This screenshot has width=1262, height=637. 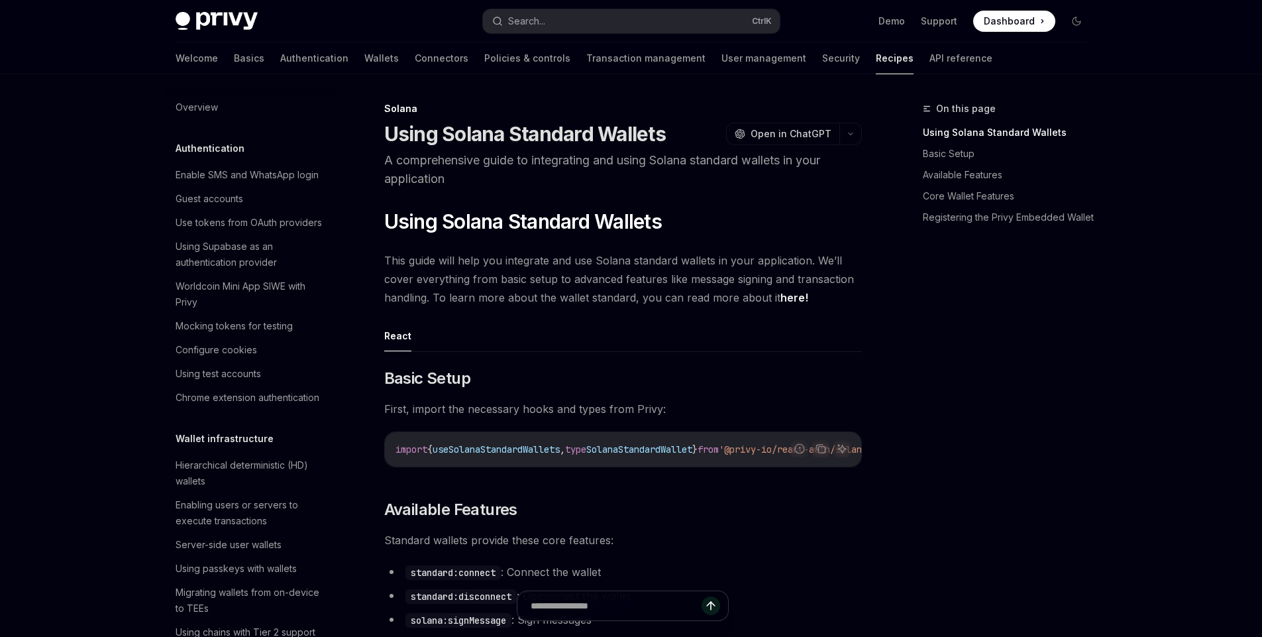 What do you see at coordinates (250, 254) in the screenshot?
I see `a: Using Supabase as an authentication provider` at bounding box center [250, 254].